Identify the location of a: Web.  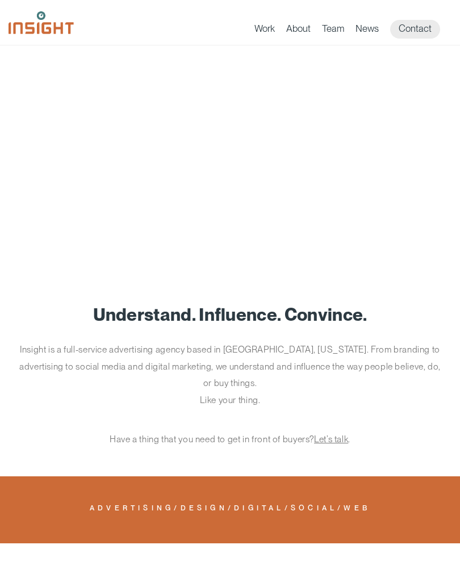
(356, 509).